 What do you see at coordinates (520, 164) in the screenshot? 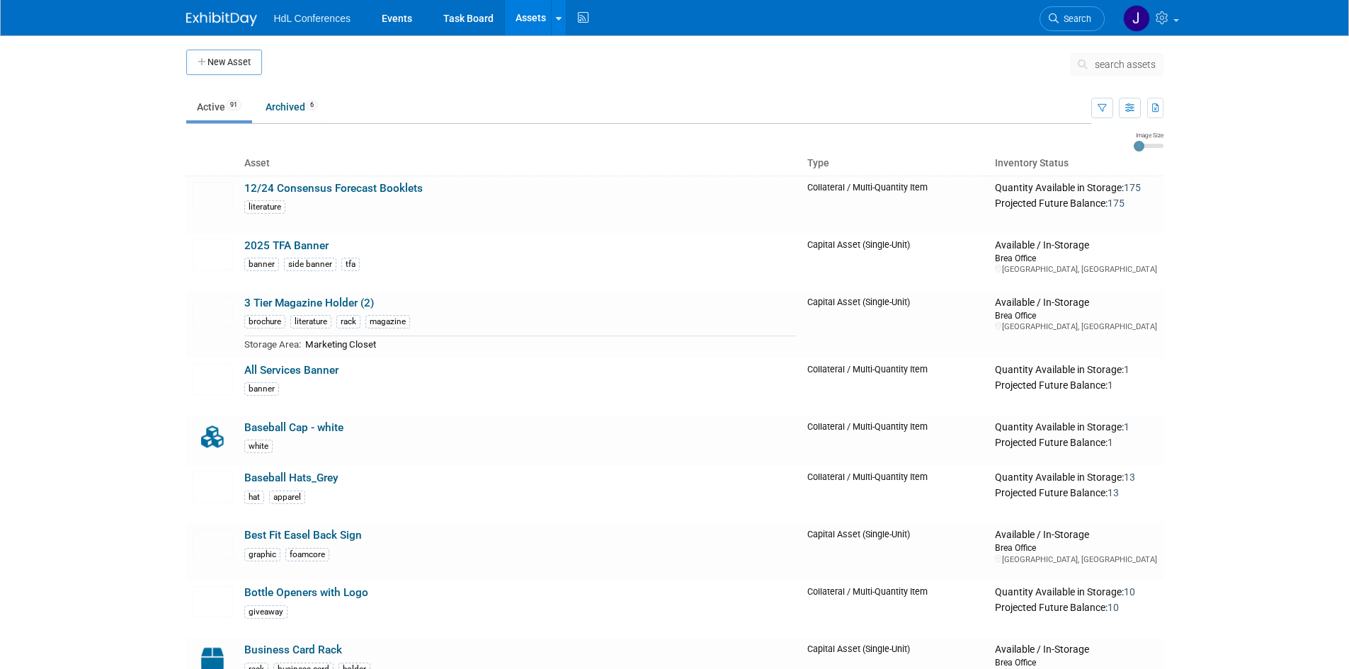
I see `th: Asset` at bounding box center [520, 164].